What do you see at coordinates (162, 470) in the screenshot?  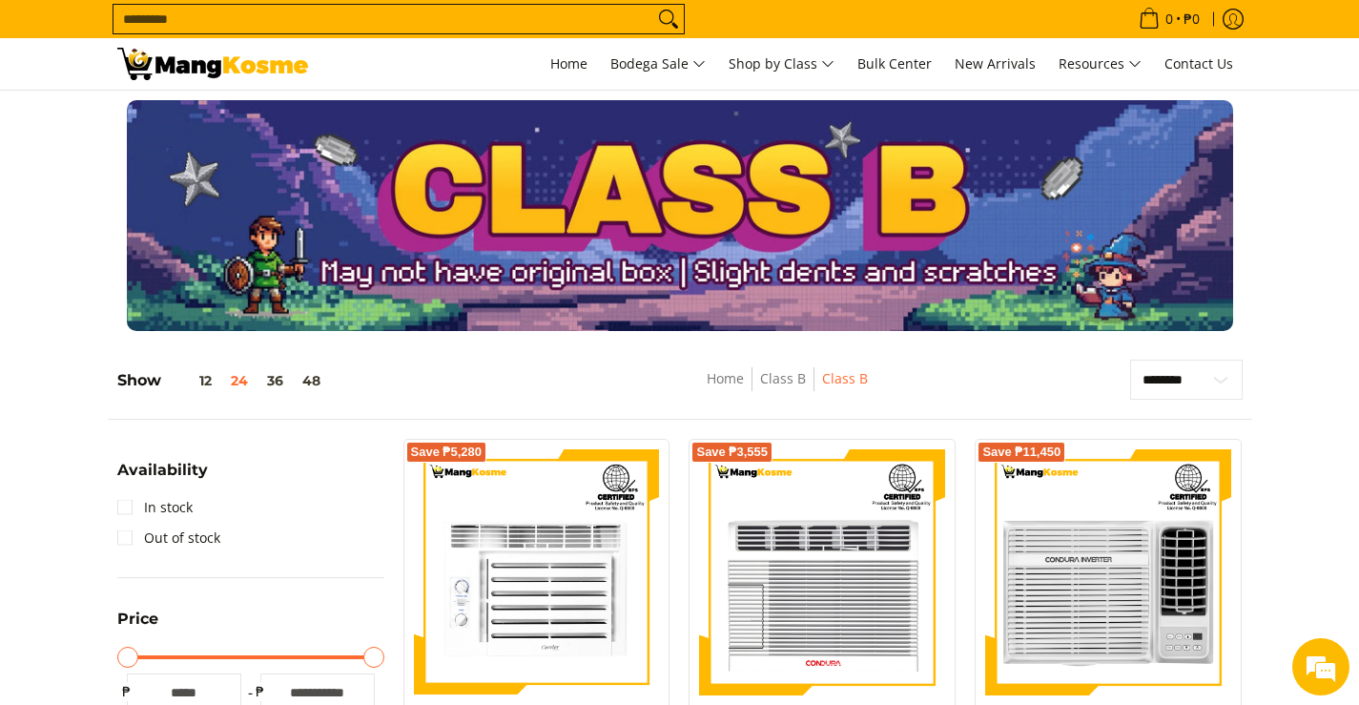 I see `span: Availability` at bounding box center [162, 470].